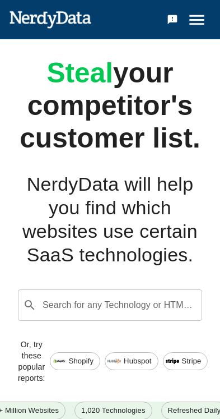 This screenshot has height=419, width=220. What do you see at coordinates (131, 361) in the screenshot?
I see `a: Hubspot` at bounding box center [131, 361].